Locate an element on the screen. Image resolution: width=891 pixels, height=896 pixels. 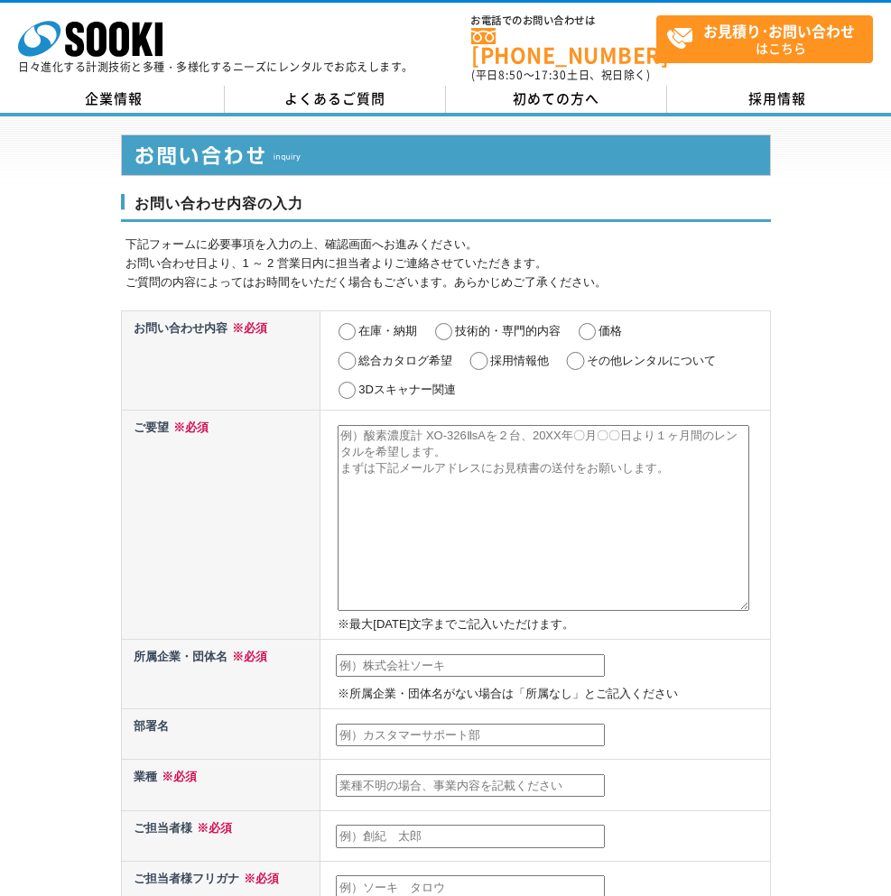
span: (平日 ～ 土日、祝日除く) is located at coordinates (561, 75).